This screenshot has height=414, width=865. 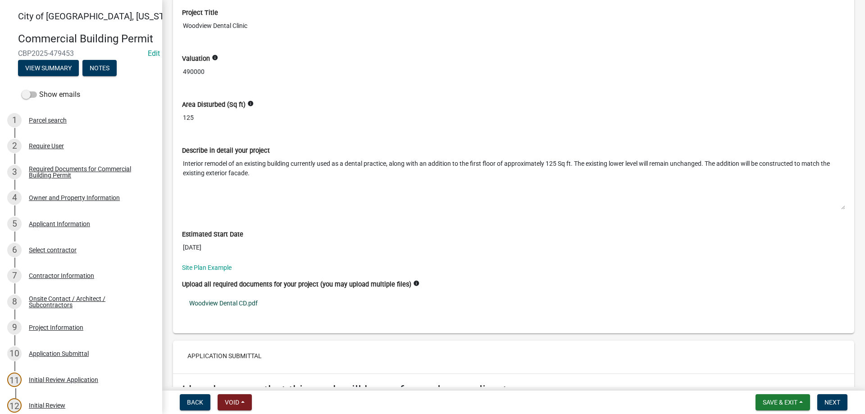 What do you see at coordinates (226, 151) in the screenshot?
I see `label: Describe in detail your project` at bounding box center [226, 151].